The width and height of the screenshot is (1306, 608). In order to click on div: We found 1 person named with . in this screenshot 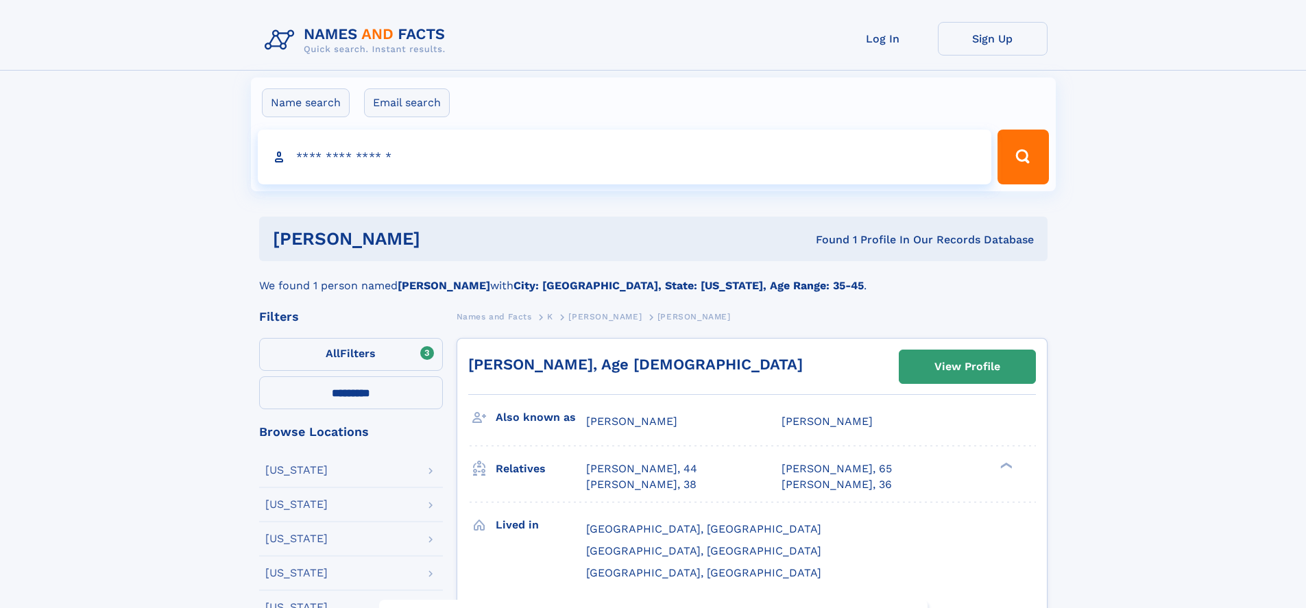, I will do `click(653, 278)`.